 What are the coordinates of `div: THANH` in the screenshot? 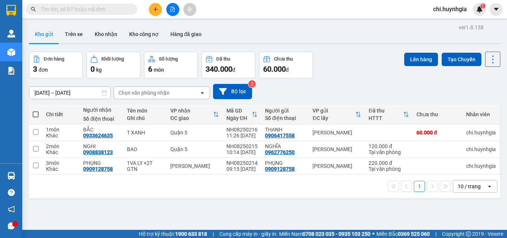 It's located at (285, 130).